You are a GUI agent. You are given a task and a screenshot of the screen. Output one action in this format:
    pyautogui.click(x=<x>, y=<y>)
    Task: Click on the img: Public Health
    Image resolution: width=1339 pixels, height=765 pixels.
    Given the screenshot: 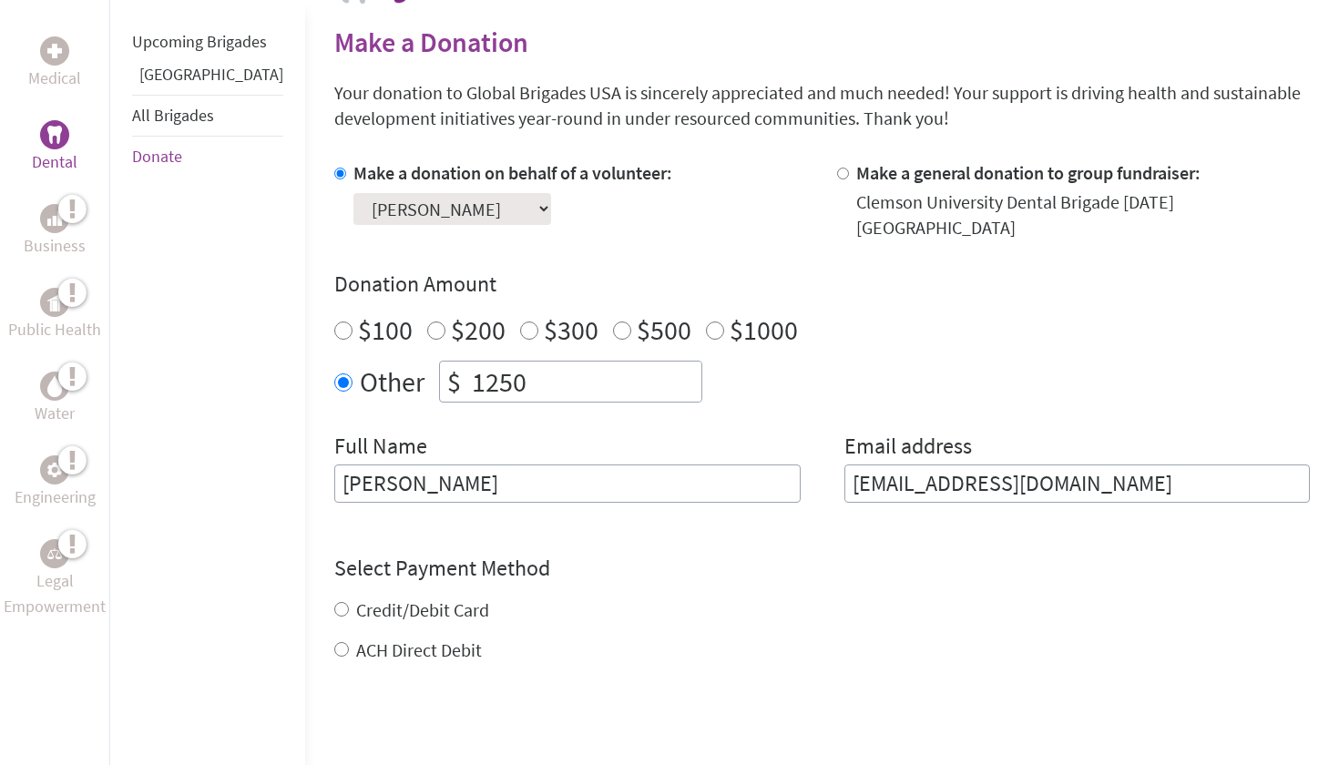 What is the action you would take?
    pyautogui.click(x=55, y=302)
    